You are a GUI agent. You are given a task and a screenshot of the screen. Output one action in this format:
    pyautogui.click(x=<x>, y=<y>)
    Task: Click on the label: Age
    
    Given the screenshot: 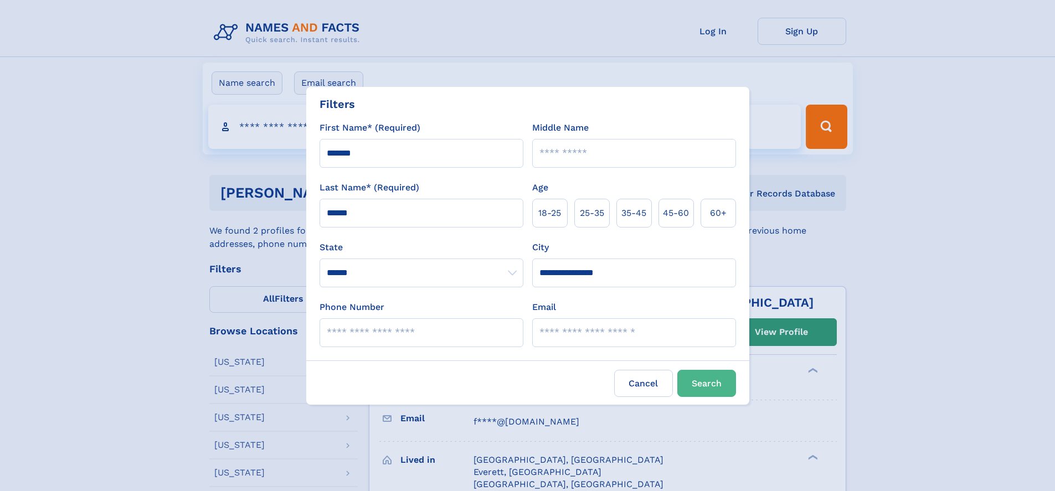 What is the action you would take?
    pyautogui.click(x=540, y=188)
    